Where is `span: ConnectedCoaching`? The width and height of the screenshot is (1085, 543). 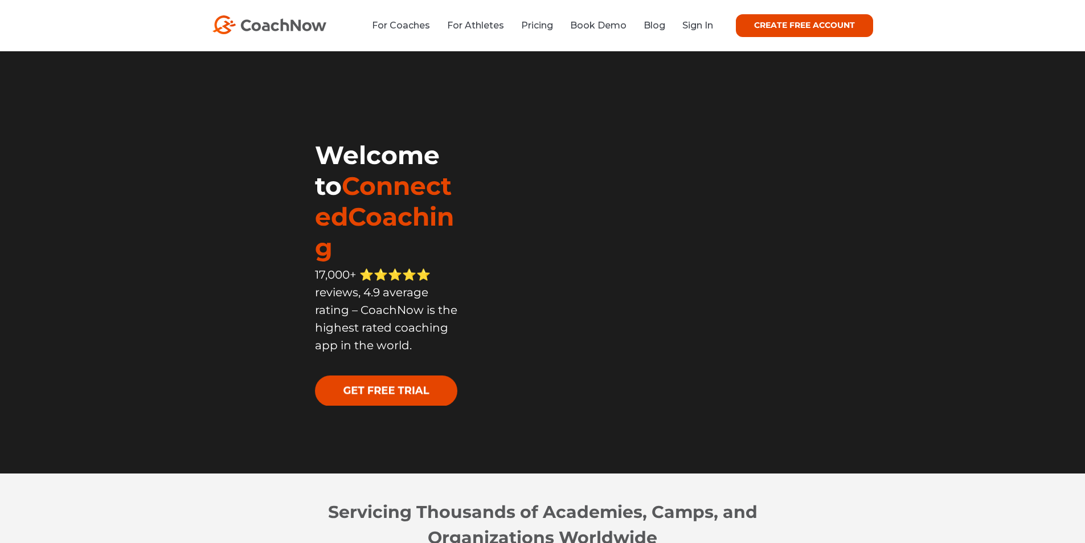 span: ConnectedCoaching is located at coordinates (384, 216).